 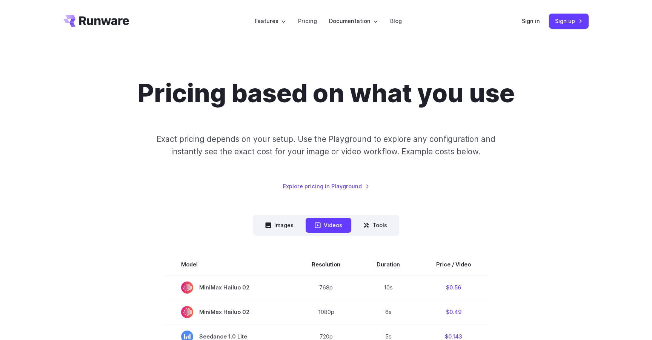 What do you see at coordinates (375, 225) in the screenshot?
I see `button: Tools` at bounding box center [375, 225].